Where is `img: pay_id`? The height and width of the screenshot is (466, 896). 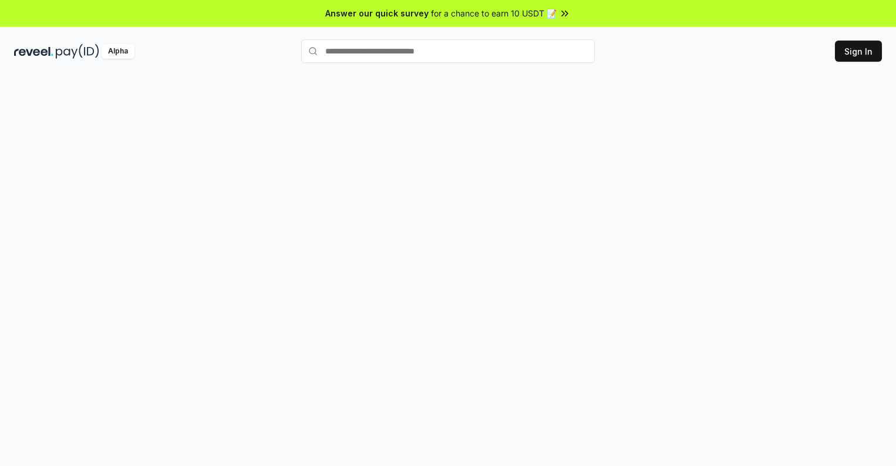 img: pay_id is located at coordinates (78, 51).